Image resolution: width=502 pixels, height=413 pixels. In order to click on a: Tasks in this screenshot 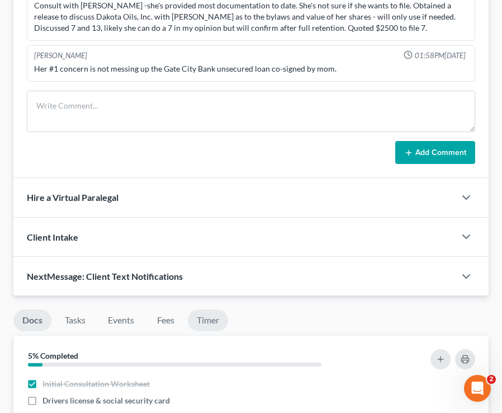, I will do `click(75, 320)`.